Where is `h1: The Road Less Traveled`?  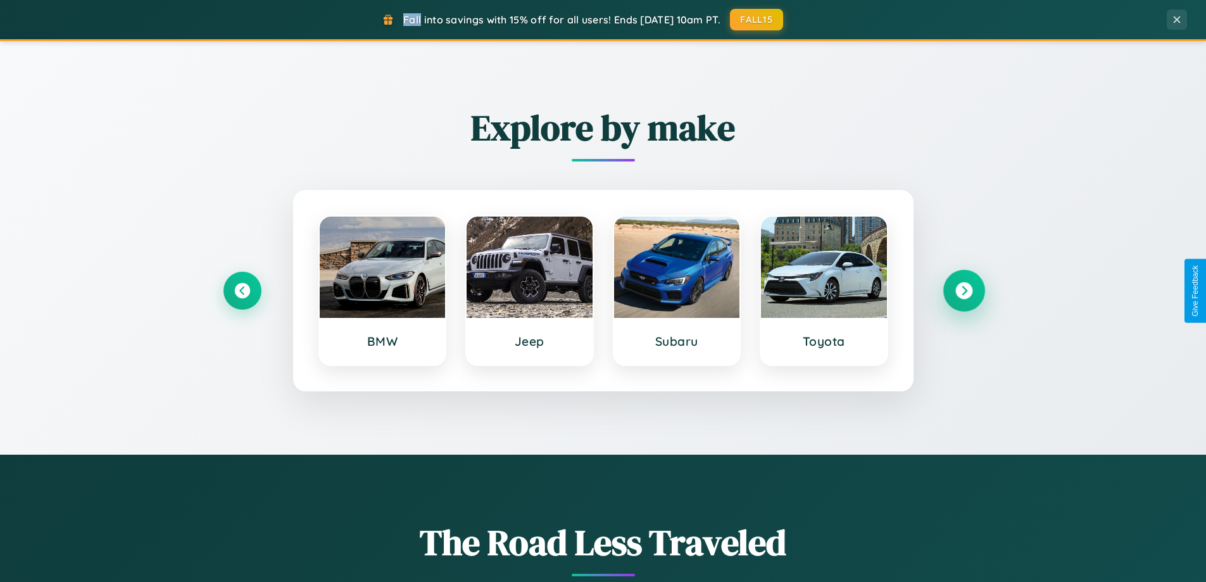
h1: The Road Less Traveled is located at coordinates (603, 542).